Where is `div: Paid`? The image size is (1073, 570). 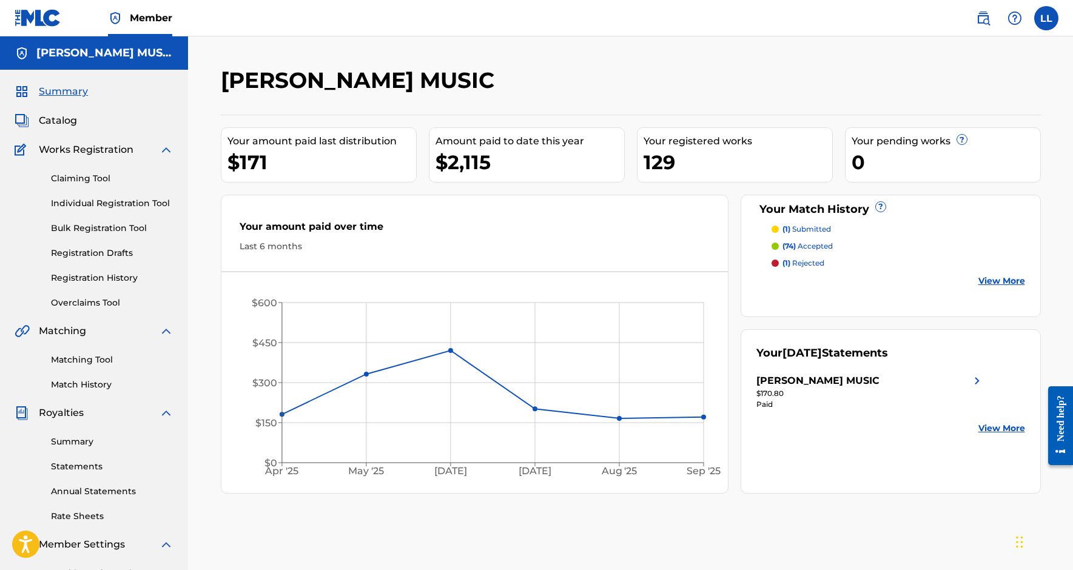 div: Paid is located at coordinates (871, 405).